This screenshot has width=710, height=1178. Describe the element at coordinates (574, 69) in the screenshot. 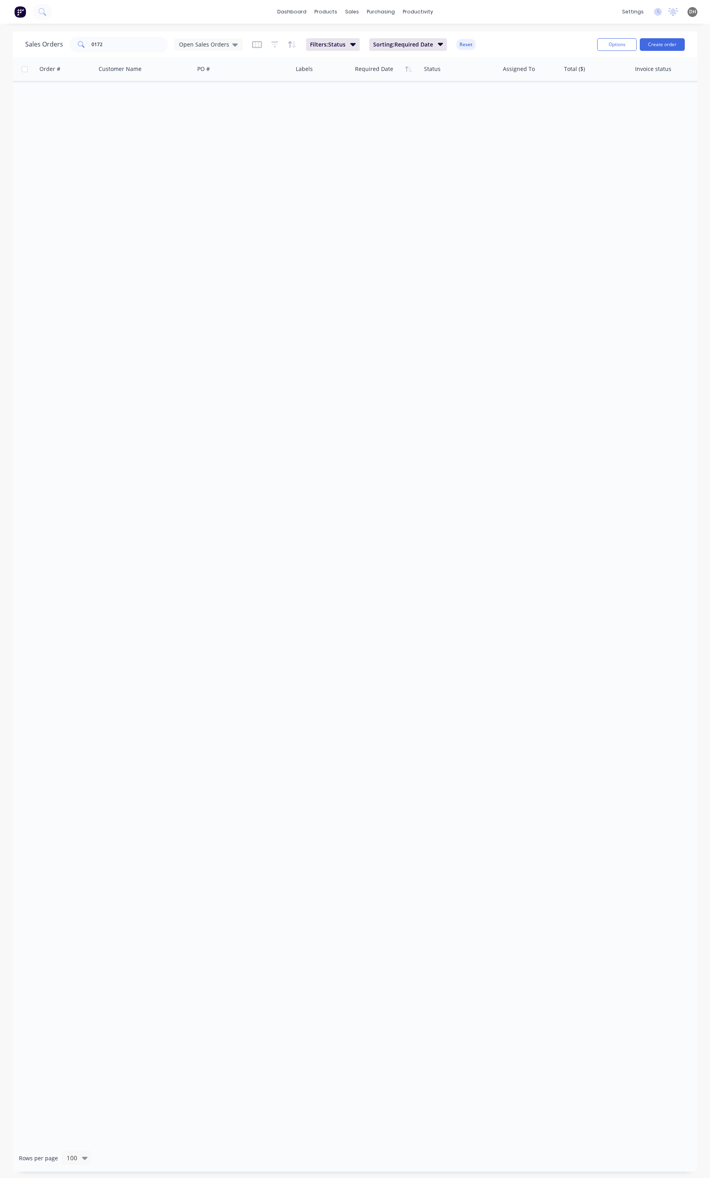

I see `div: Total ($)` at that location.